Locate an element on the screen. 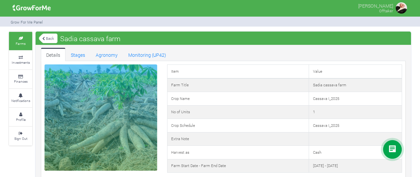  a: Farms is located at coordinates (21, 41).